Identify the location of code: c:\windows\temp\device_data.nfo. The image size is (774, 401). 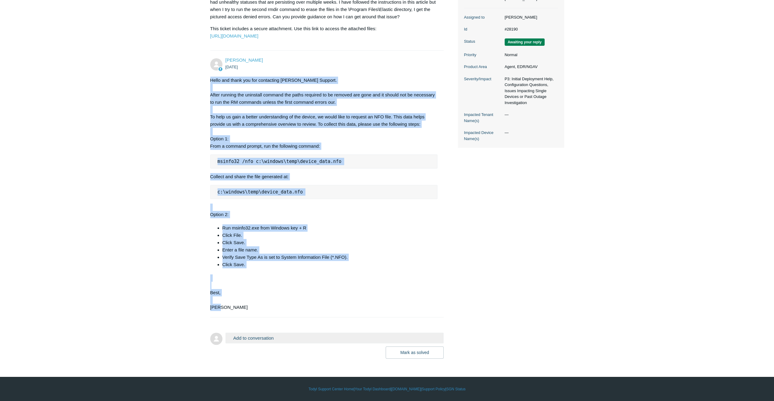
(260, 192).